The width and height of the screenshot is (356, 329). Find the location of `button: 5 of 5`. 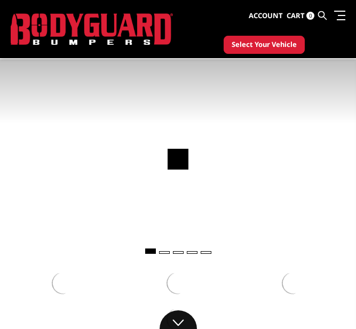

button: 5 of 5 is located at coordinates (206, 252).